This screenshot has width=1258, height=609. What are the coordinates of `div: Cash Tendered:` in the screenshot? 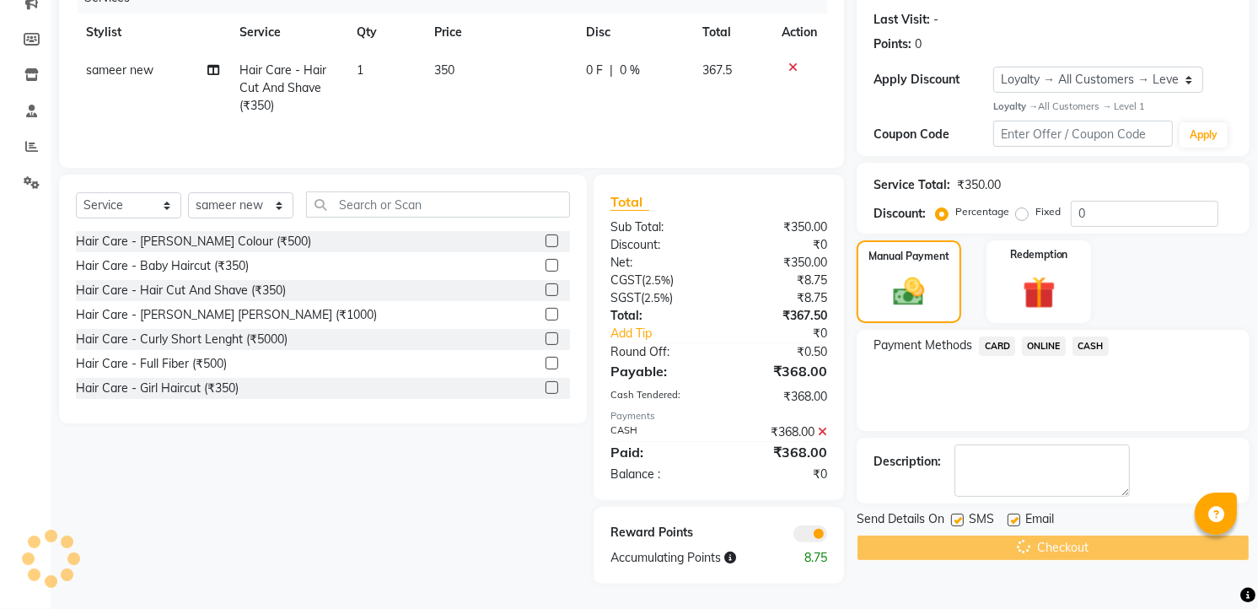 It's located at (659, 396).